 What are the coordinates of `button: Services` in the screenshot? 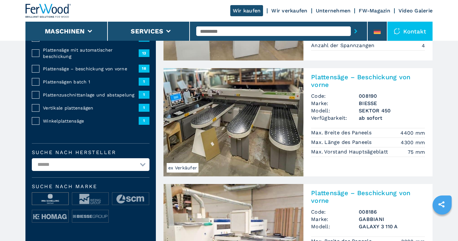 It's located at (147, 31).